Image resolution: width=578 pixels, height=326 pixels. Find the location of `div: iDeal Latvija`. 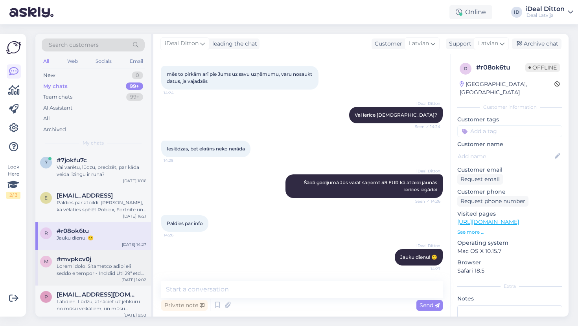

div: iDeal Latvija is located at coordinates (545, 15).